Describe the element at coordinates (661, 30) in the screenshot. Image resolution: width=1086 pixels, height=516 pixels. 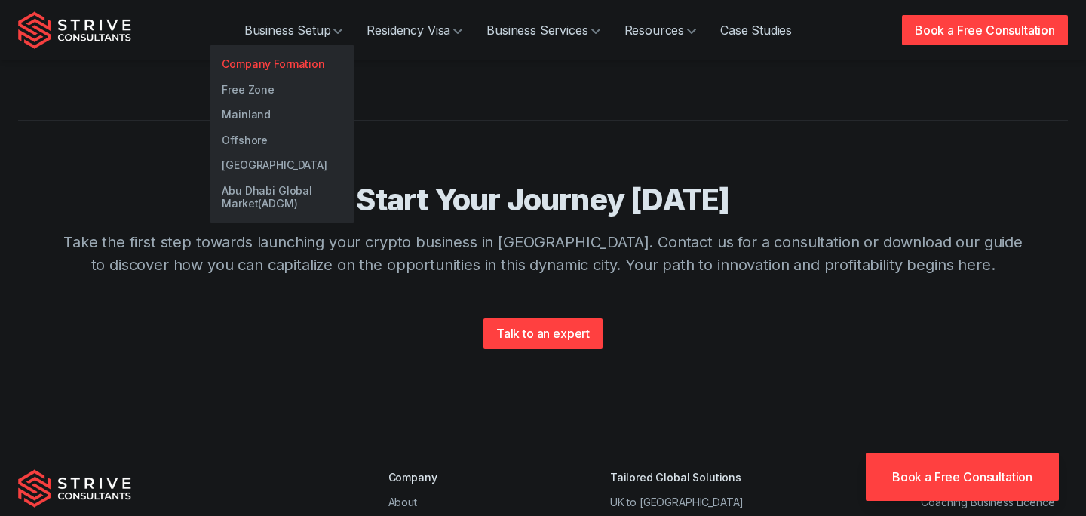
I see `a: Resources` at that location.